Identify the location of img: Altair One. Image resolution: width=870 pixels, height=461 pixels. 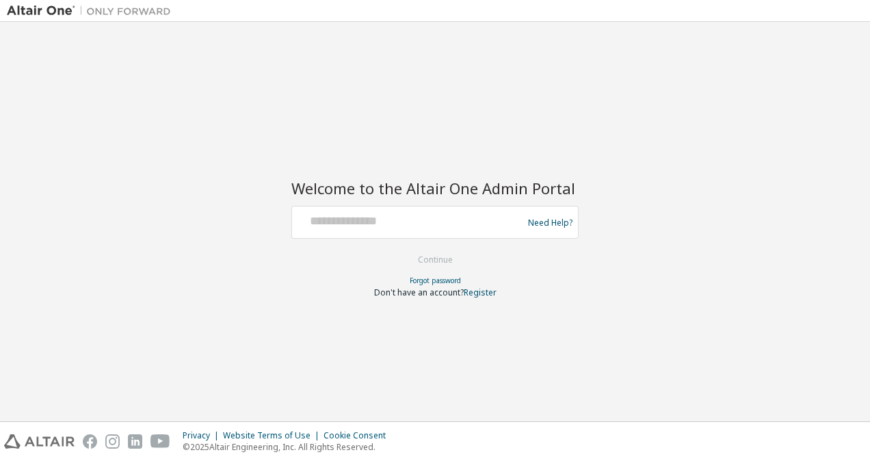
(92, 11).